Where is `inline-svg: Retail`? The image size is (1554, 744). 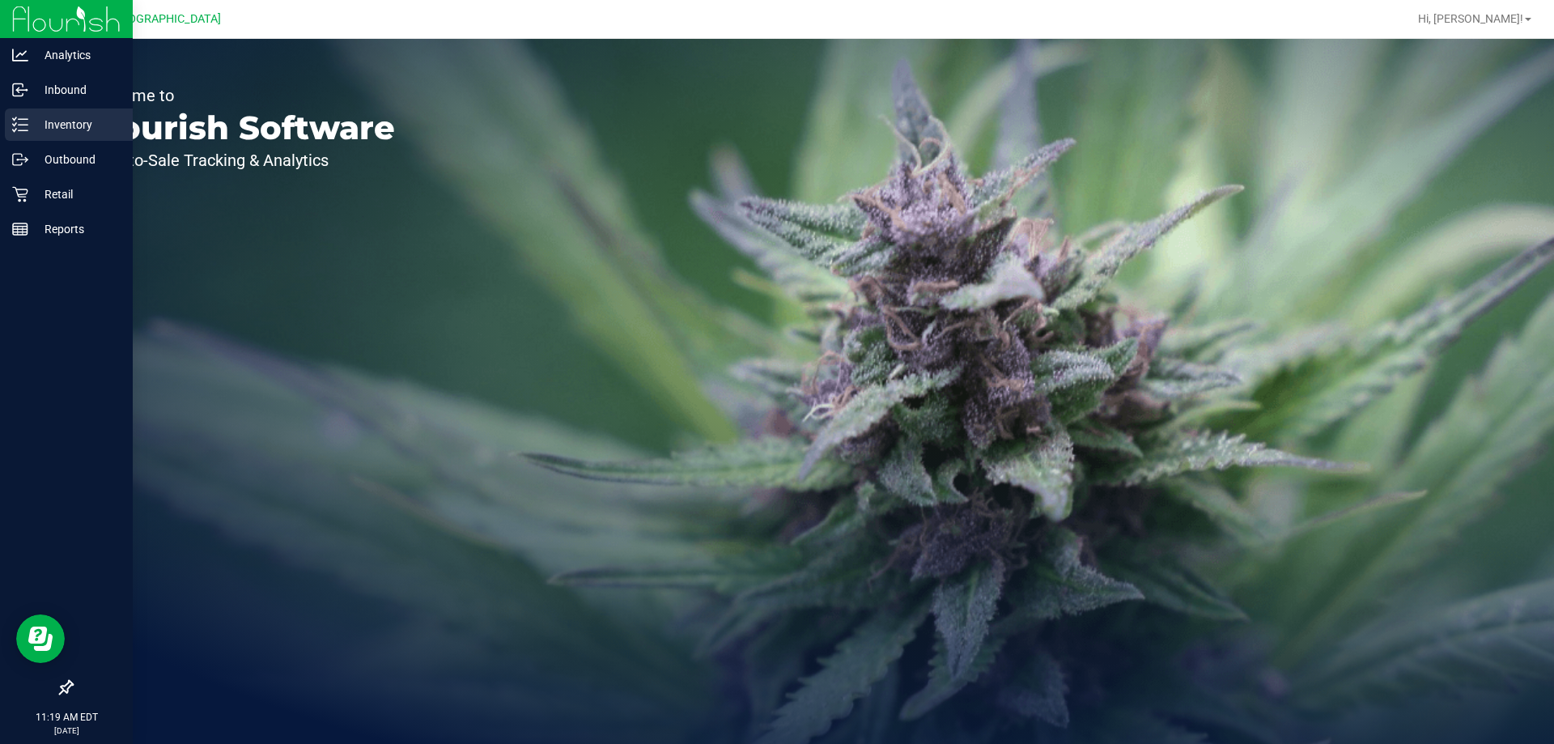
inline-svg: Retail is located at coordinates (20, 194).